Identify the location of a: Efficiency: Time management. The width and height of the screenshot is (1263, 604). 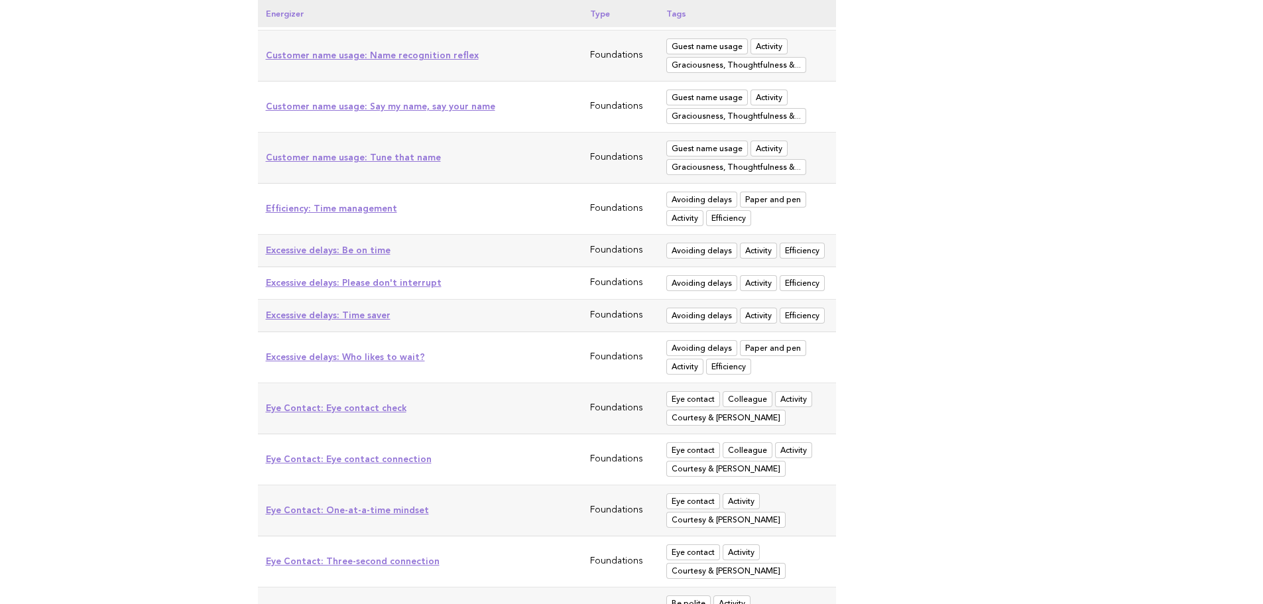
(331, 208).